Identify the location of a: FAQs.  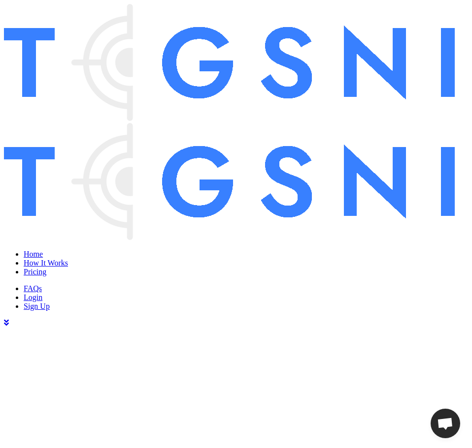
(246, 289).